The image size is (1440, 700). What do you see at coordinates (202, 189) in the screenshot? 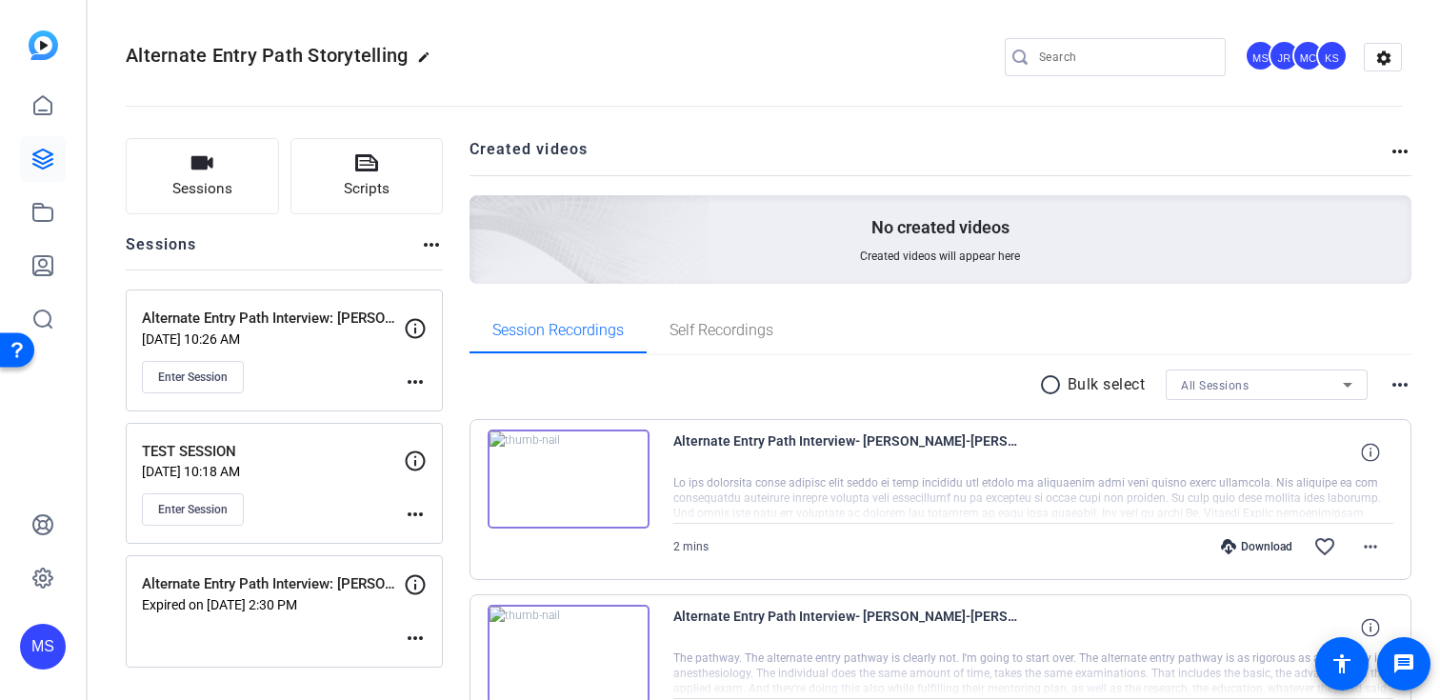
I see `span: Sessions` at bounding box center [202, 189].